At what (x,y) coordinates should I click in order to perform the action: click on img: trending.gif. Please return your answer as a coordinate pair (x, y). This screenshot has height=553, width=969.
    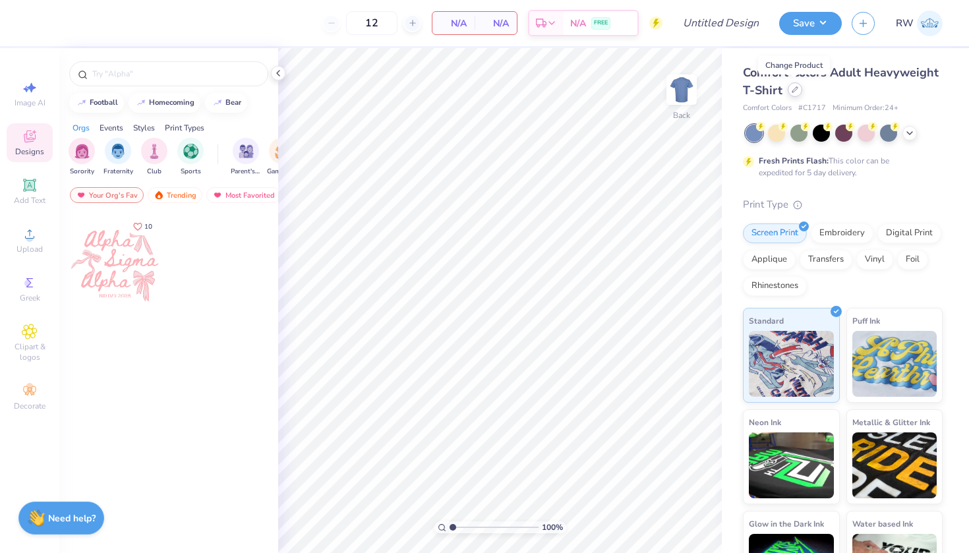
    Looking at the image, I should click on (159, 195).